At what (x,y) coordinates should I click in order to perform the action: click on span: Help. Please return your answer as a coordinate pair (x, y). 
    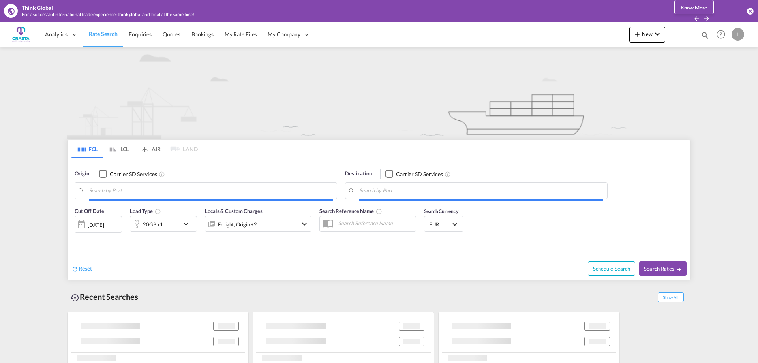
    Looking at the image, I should click on (721, 34).